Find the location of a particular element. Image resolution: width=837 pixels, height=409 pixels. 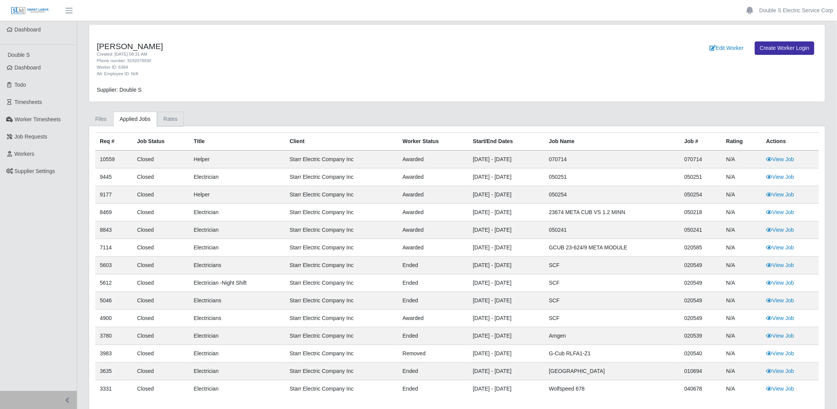

td: 020540 is located at coordinates (700, 354).